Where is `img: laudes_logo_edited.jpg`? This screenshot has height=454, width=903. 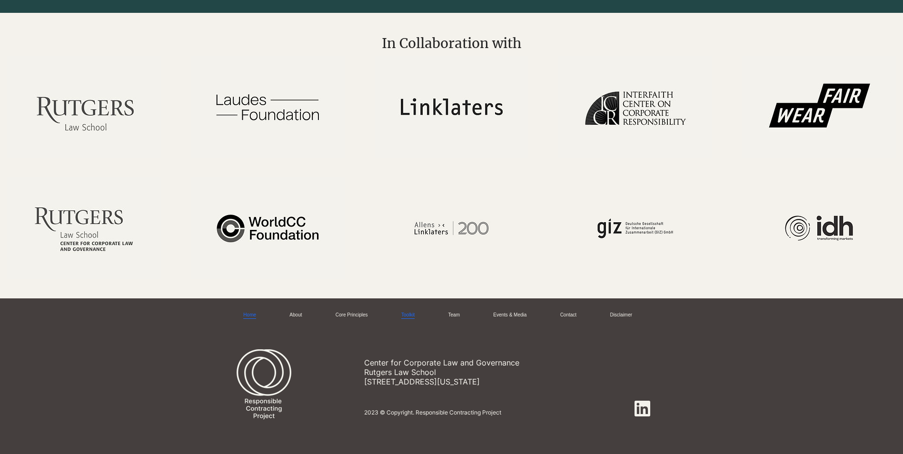
img: laudes_logo_edited.jpg is located at coordinates (267, 107).